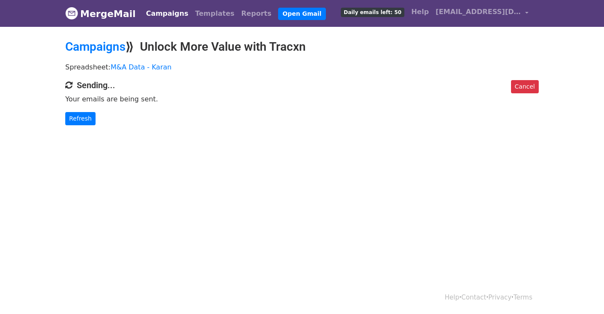 The height and width of the screenshot is (314, 604). What do you see at coordinates (525, 87) in the screenshot?
I see `a: Cancel` at bounding box center [525, 87].